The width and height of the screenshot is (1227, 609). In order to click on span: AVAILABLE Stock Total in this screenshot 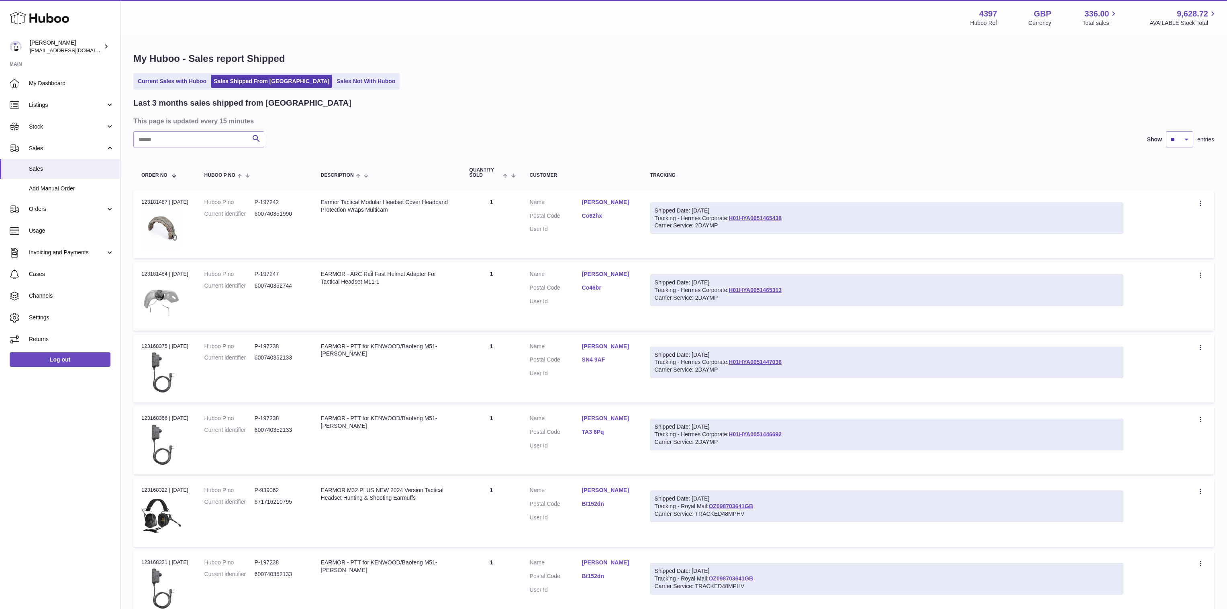, I will do `click(1183, 23)`.